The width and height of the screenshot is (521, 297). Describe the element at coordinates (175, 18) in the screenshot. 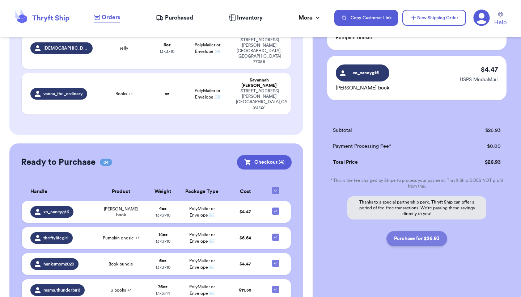

I see `a: Purchased` at that location.